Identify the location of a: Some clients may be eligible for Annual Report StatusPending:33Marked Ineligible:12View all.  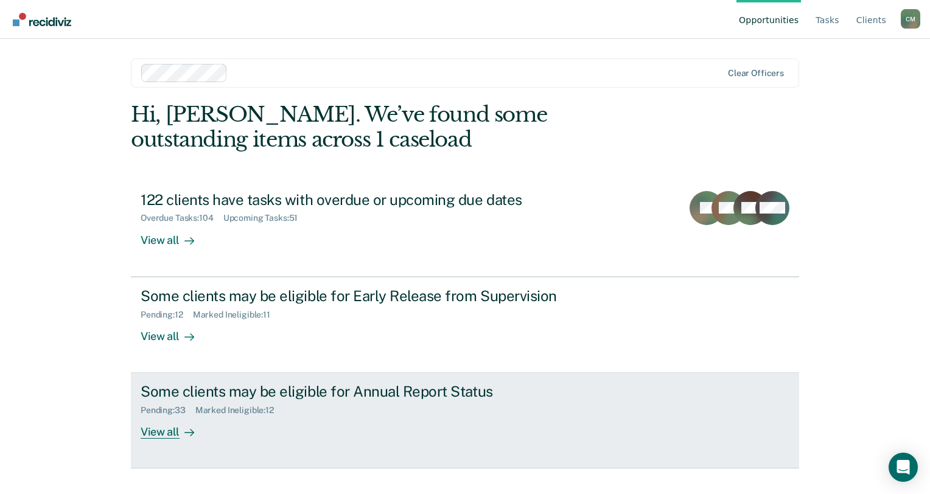
(465, 421).